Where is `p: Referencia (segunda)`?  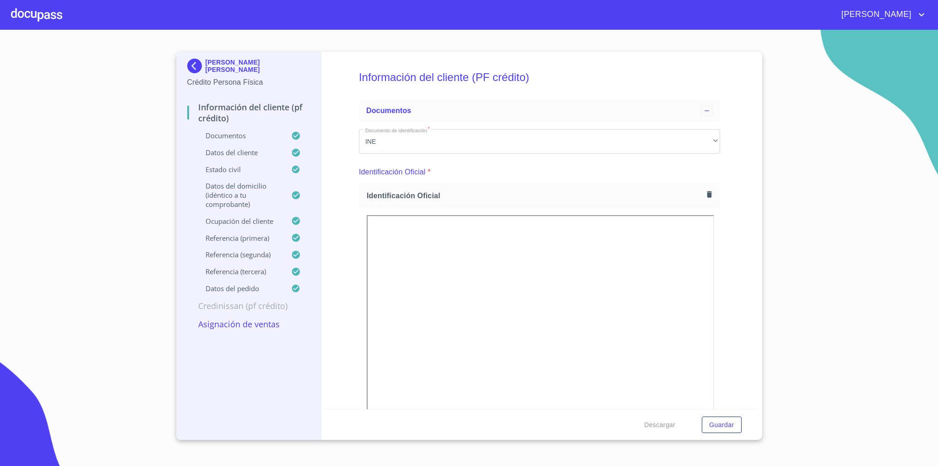
p: Referencia (segunda) is located at coordinates (239, 254).